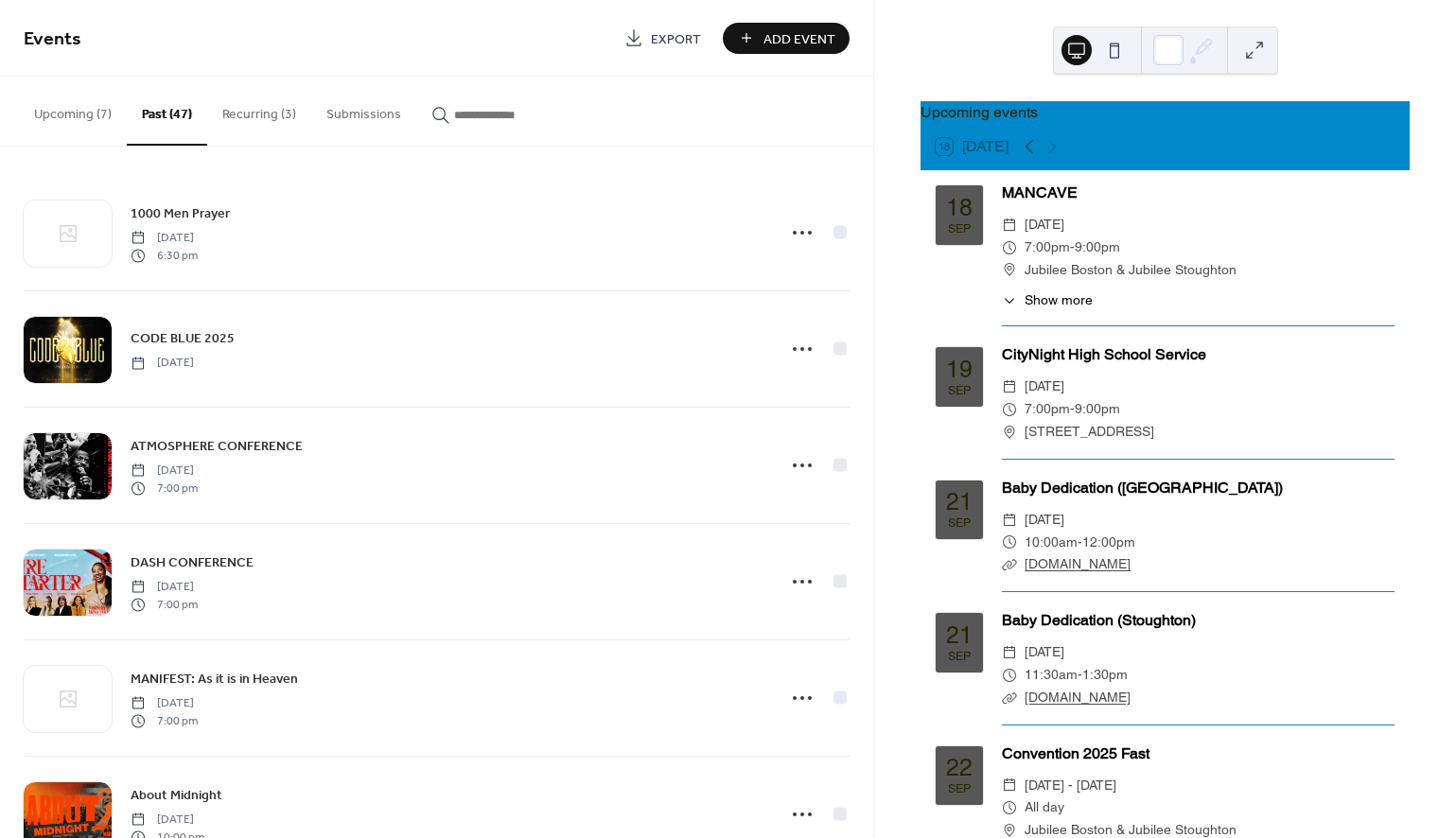  What do you see at coordinates (787, 38) in the screenshot?
I see `button: Add Event` at bounding box center [787, 38].